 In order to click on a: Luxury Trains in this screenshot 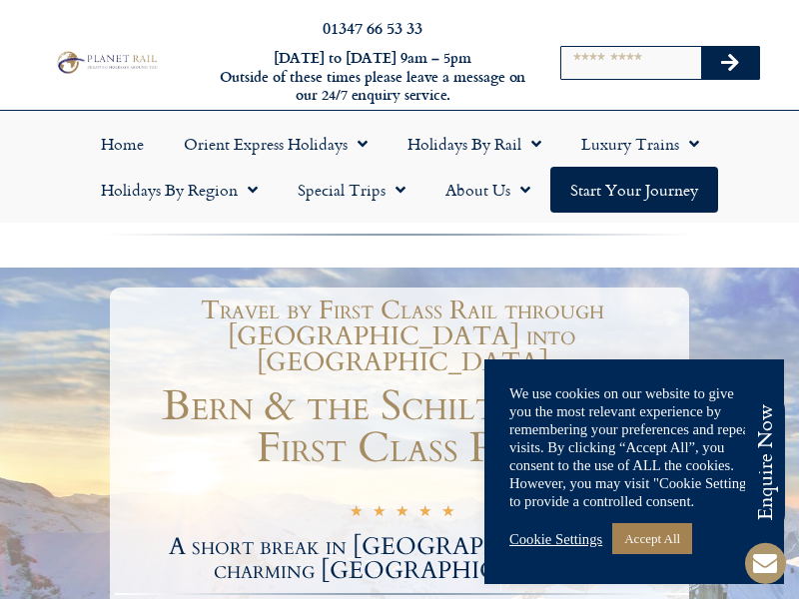, I will do `click(640, 144)`.